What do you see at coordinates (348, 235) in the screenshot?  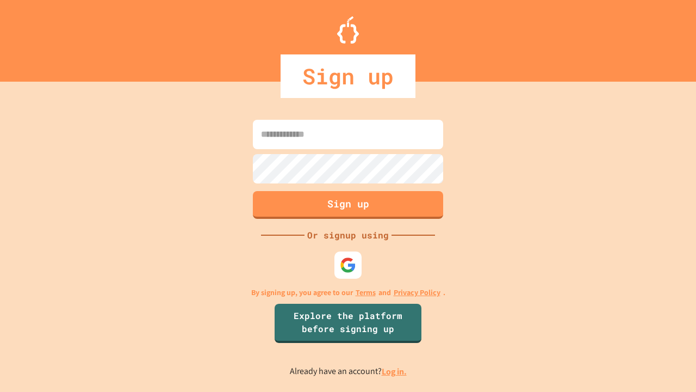 I see `div: Or signup using` at bounding box center [348, 235].